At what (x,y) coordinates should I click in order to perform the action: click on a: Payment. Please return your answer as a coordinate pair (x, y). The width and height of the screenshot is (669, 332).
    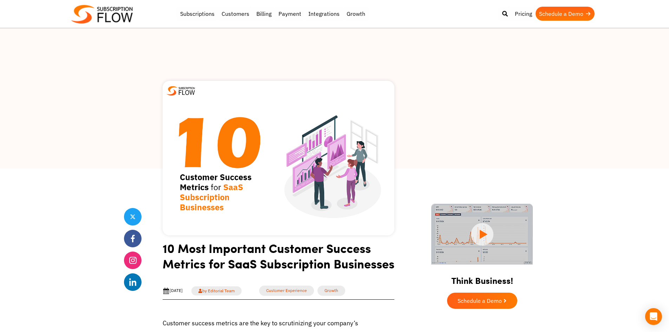
    Looking at the image, I should click on (290, 14).